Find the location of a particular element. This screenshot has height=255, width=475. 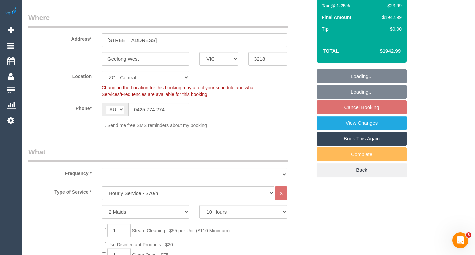

span: 3 is located at coordinates (469, 235).